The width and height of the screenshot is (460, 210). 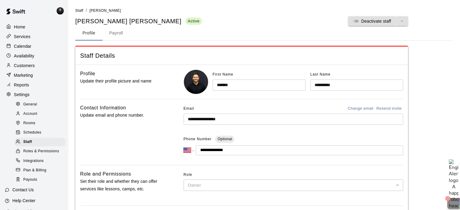 What do you see at coordinates (321, 74) in the screenshot?
I see `span: Last Name` at bounding box center [321, 74].